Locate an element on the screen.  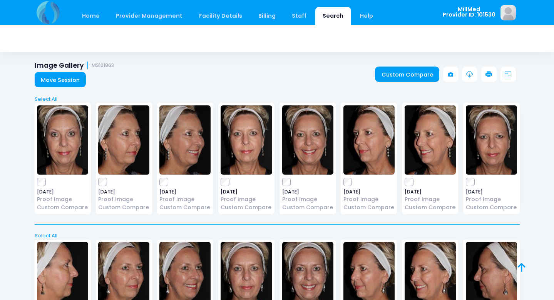
small: MS101863 is located at coordinates (103, 65).